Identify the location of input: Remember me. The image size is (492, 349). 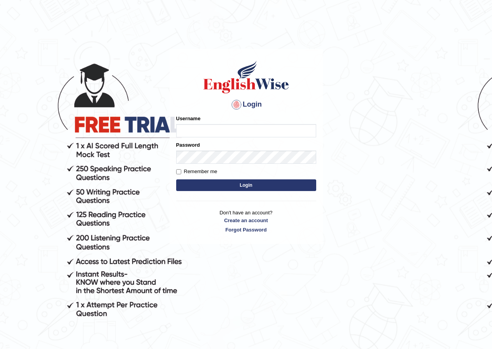
(179, 172).